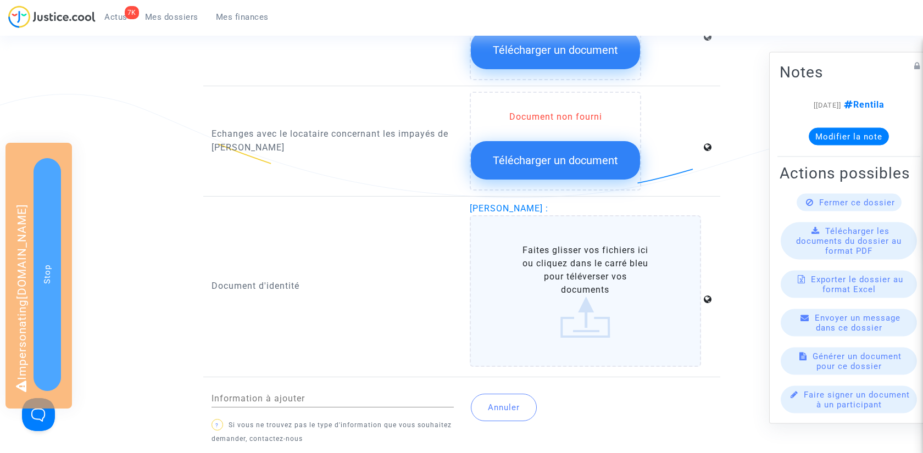  I want to click on div: Impersonating, so click(38, 276).